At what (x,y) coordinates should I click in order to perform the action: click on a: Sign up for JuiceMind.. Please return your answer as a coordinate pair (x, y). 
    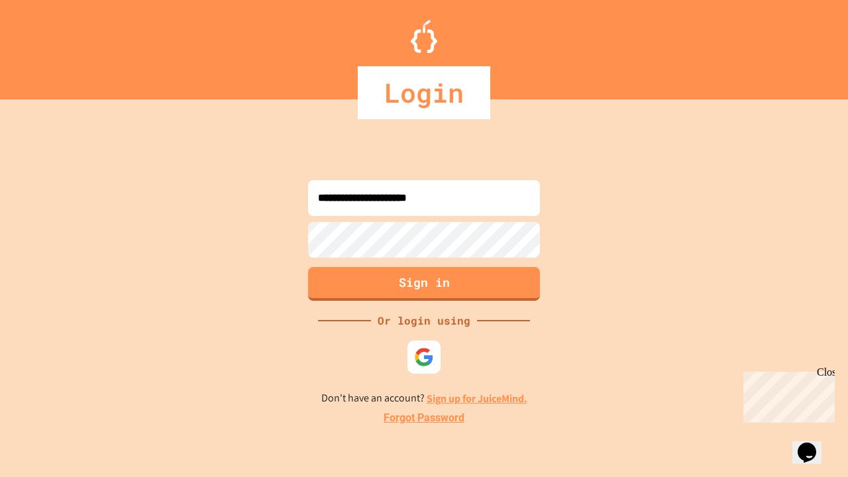
    Looking at the image, I should click on (477, 398).